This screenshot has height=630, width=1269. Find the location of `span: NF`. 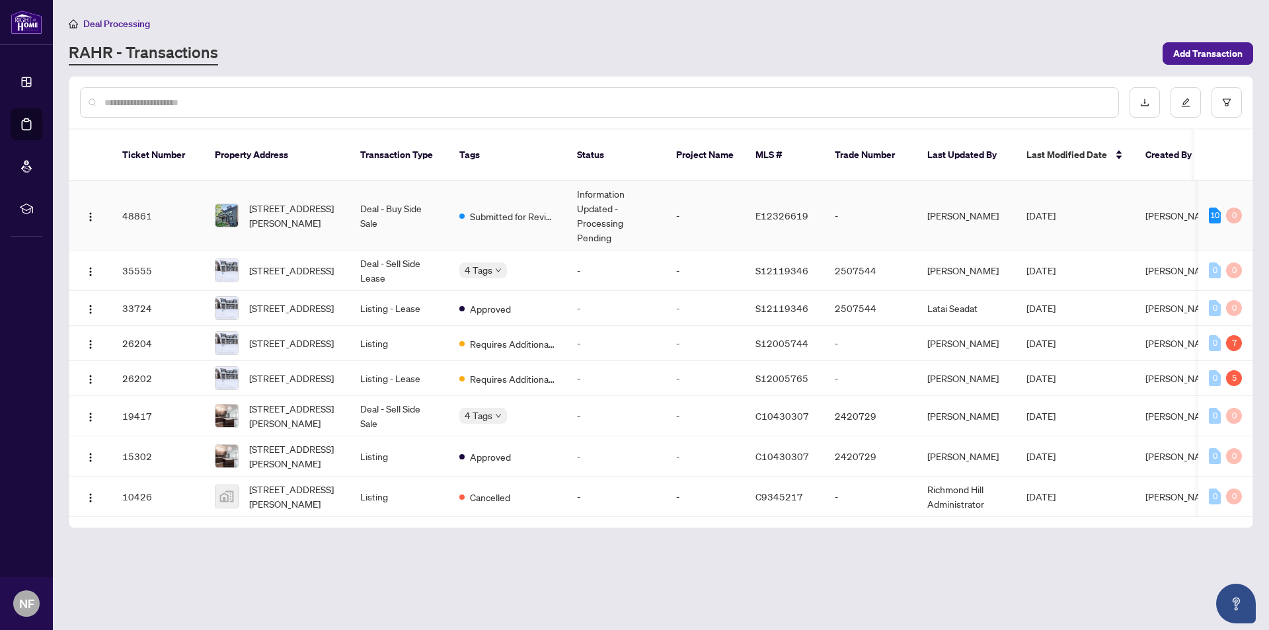

span: NF is located at coordinates (26, 603).